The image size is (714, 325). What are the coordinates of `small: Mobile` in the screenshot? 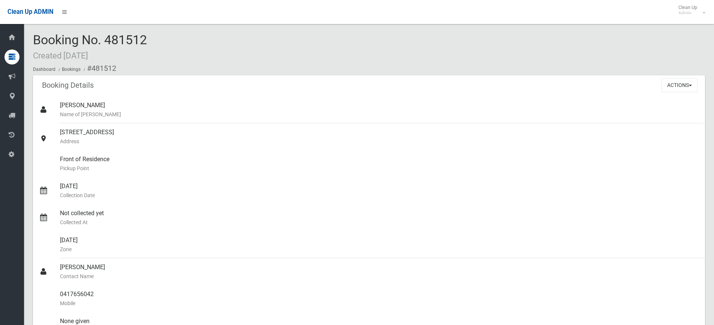 It's located at (379, 303).